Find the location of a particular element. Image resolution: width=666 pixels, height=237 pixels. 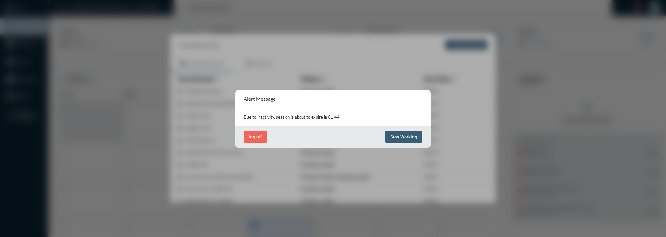

p: Due to inactivity, session is about to expire in 01:44 is located at coordinates (333, 117).